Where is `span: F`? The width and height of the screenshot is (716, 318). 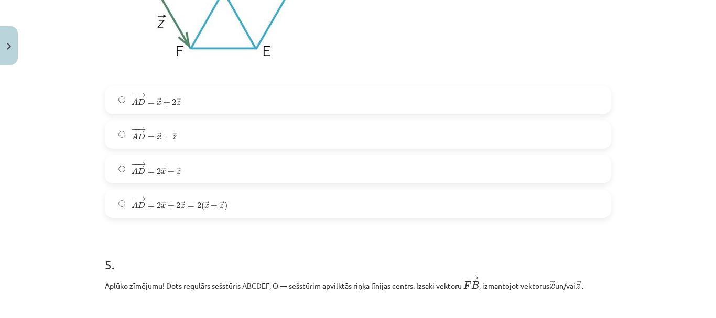
span: F is located at coordinates (467, 285).